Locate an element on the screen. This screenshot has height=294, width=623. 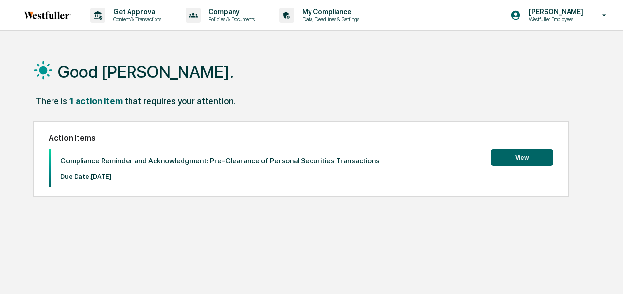
a: View is located at coordinates (522, 156).